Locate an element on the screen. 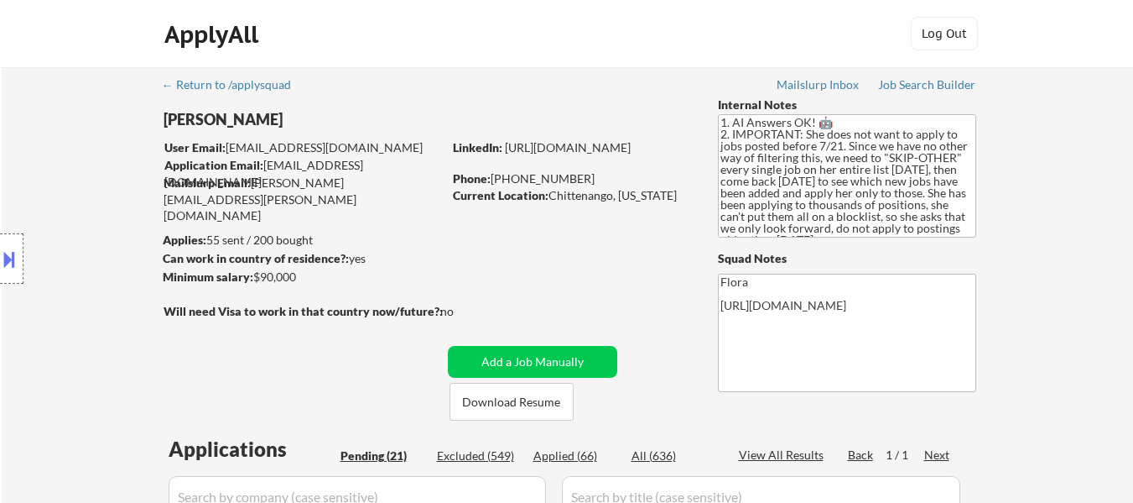 The height and width of the screenshot is (503, 1133). div: 1 / 1 is located at coordinates (905, 455).